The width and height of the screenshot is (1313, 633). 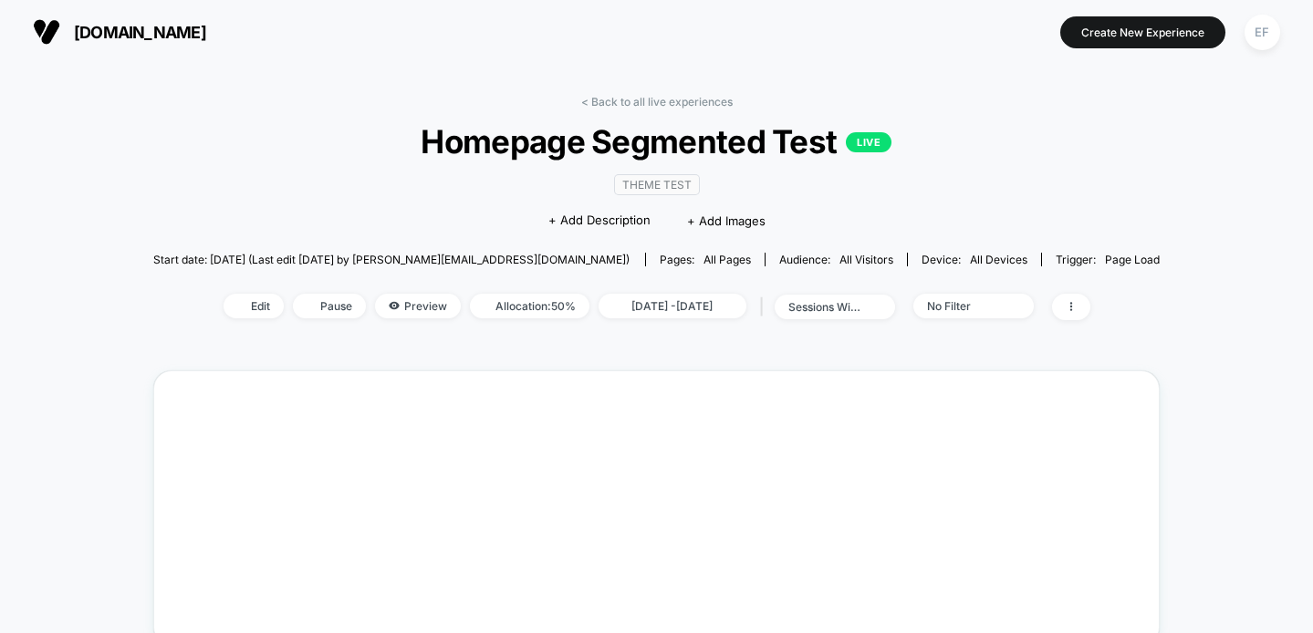 What do you see at coordinates (329, 306) in the screenshot?
I see `span: Pause` at bounding box center [329, 306].